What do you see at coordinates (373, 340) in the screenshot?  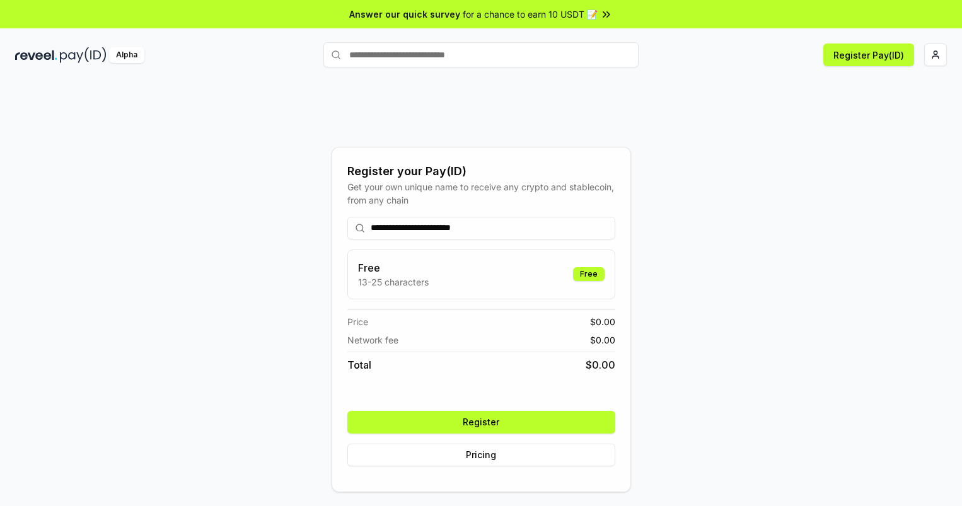 I see `span: Network fee` at bounding box center [373, 340].